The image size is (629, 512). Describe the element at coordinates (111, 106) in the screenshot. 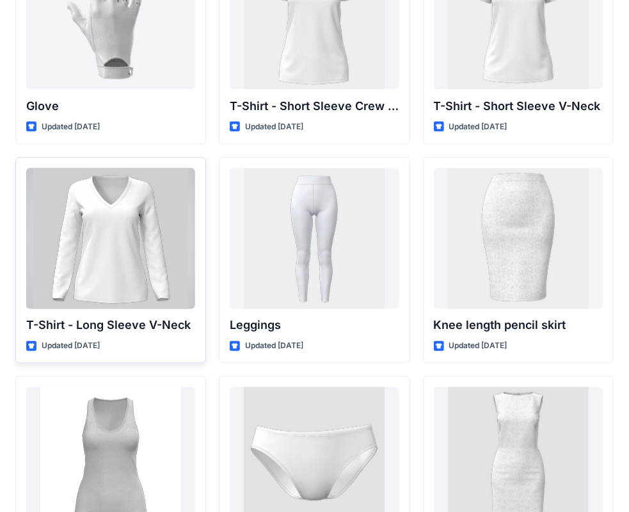

I see `p: Glove` at that location.